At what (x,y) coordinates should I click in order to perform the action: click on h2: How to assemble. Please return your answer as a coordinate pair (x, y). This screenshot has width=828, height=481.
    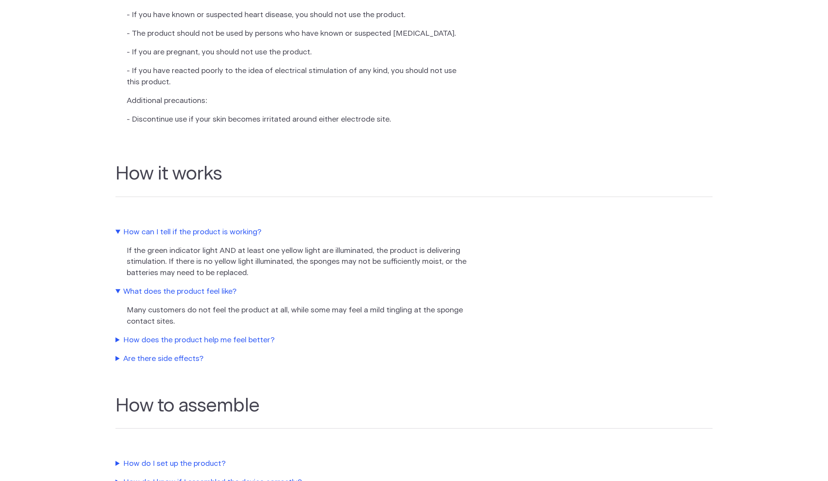
    Looking at the image, I should click on (414, 412).